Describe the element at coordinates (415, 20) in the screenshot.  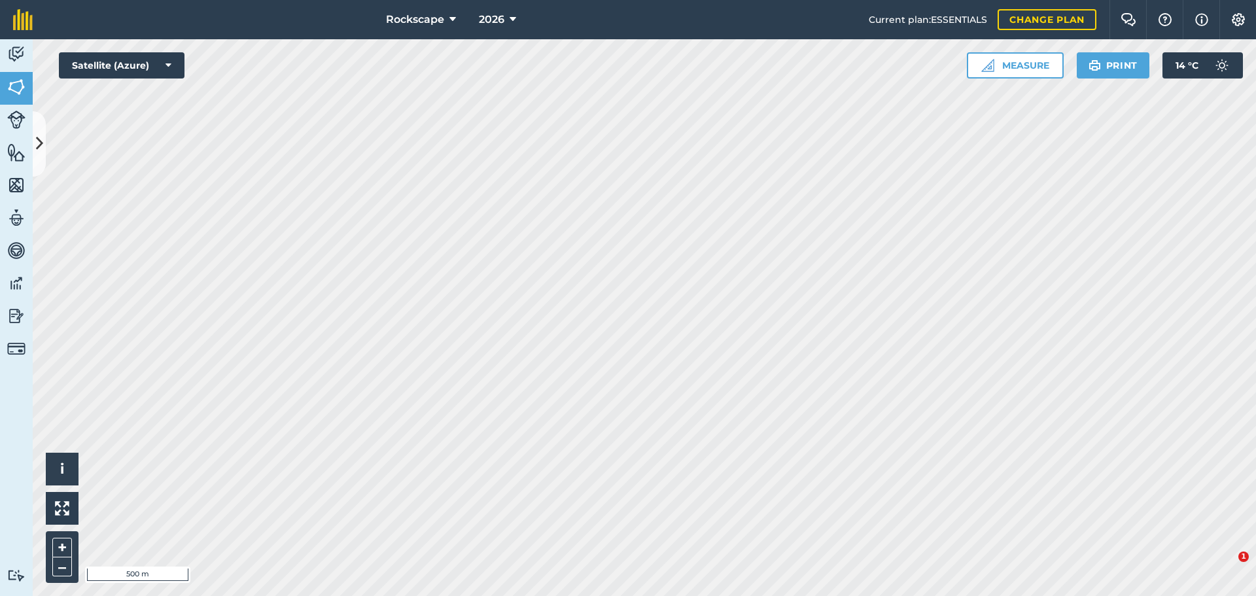
I see `span: Rockscape` at that location.